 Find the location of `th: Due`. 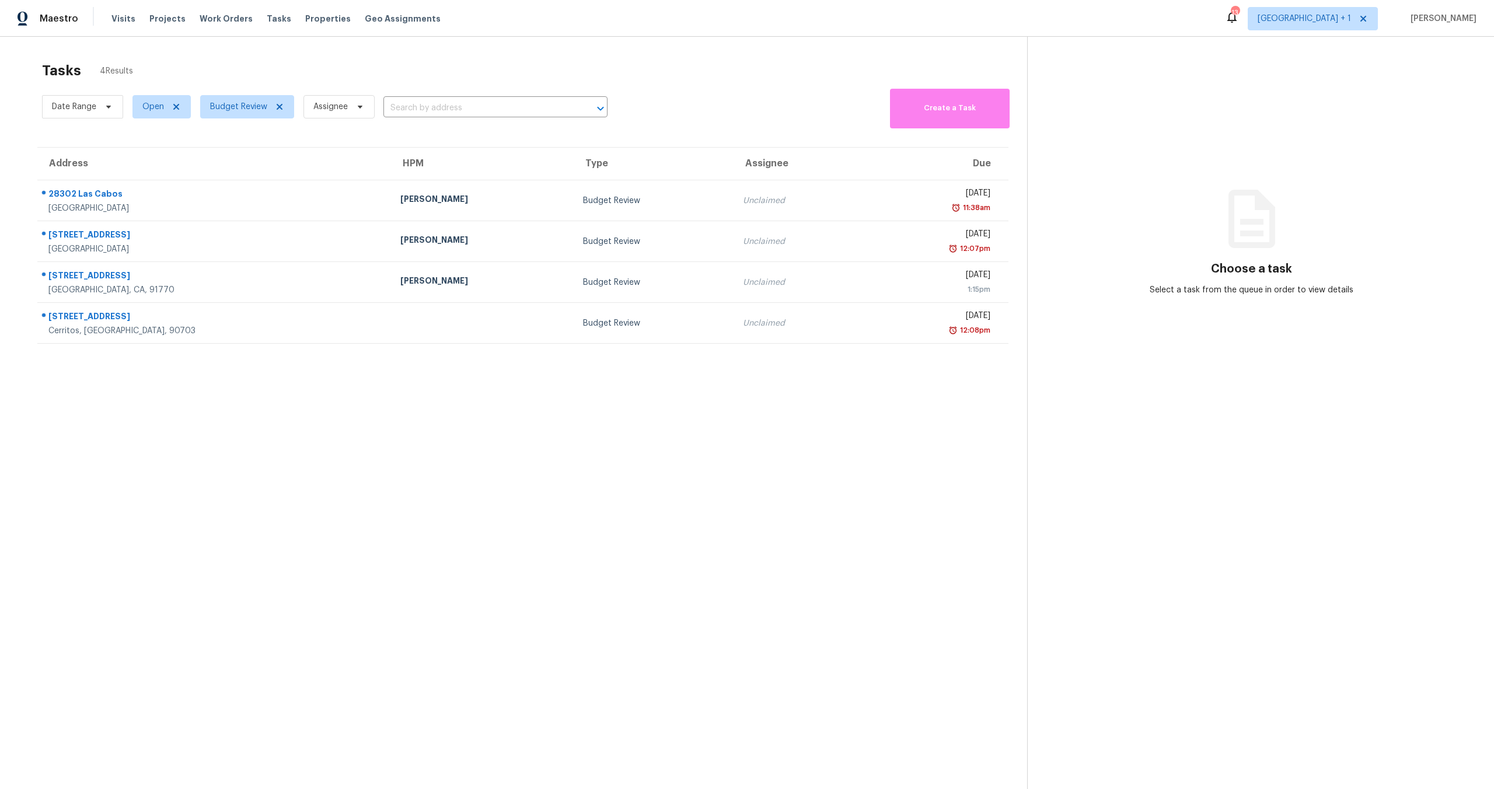

th: Due is located at coordinates (935, 164).